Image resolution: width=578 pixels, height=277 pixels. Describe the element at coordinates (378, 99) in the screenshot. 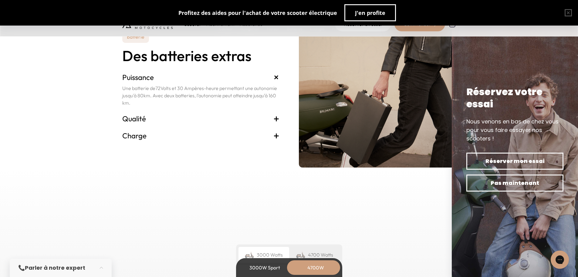

I see `img: brumaire-batteries.png` at that location.